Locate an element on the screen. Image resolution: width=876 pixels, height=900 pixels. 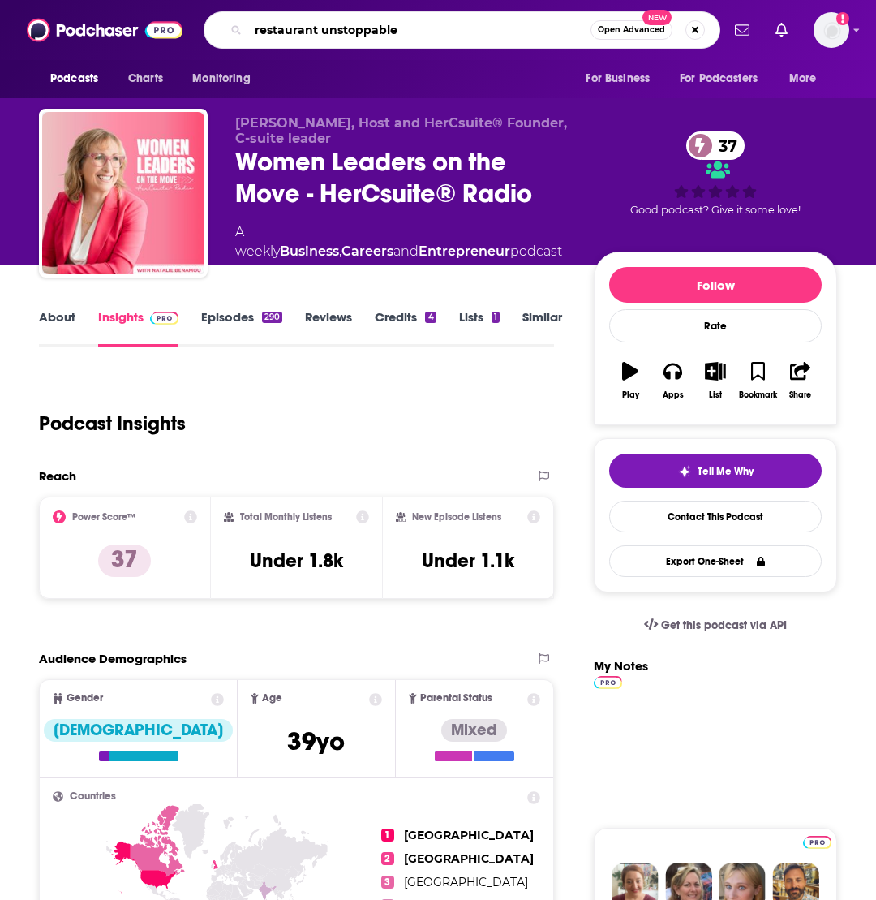
div: 37Good podcast? Give it some love! is located at coordinates (716, 174).